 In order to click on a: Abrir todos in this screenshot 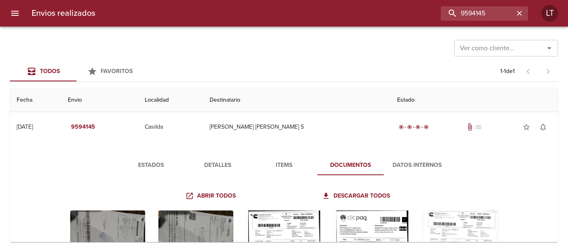, I will do `click(211, 196)`.